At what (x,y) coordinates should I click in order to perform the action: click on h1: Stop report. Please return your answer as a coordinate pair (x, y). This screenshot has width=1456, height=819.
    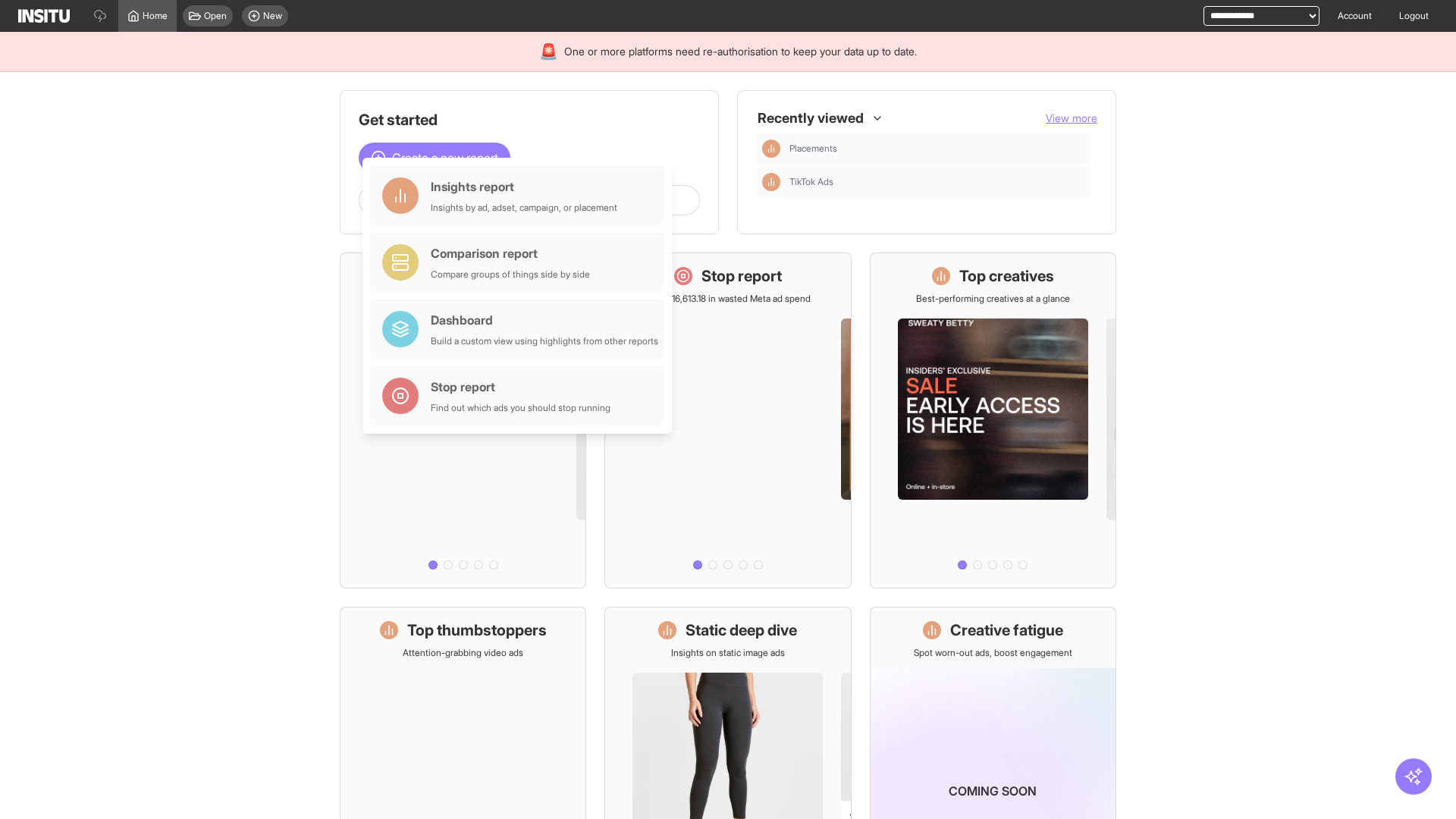
    Looking at the image, I should click on (742, 276).